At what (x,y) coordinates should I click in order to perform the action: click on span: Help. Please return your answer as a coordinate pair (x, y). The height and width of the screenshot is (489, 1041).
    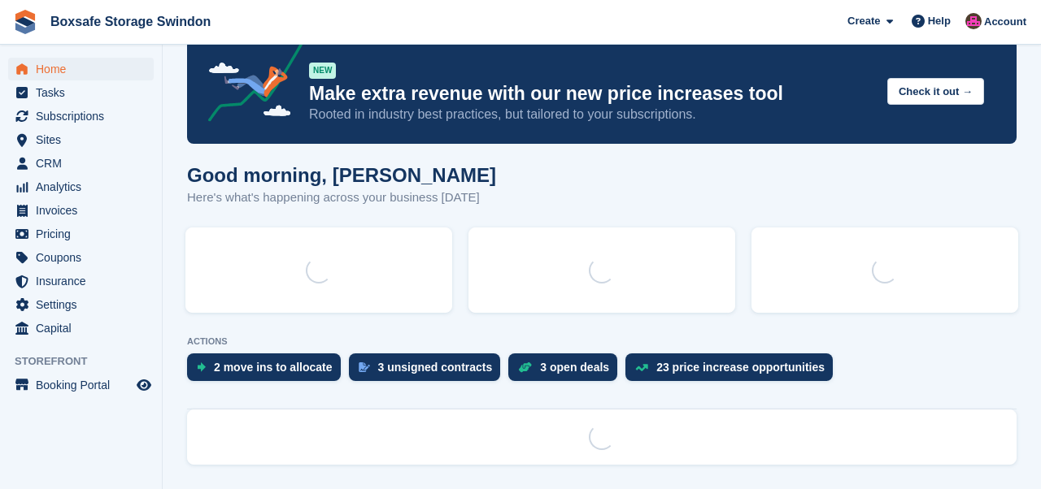
    Looking at the image, I should click on (939, 21).